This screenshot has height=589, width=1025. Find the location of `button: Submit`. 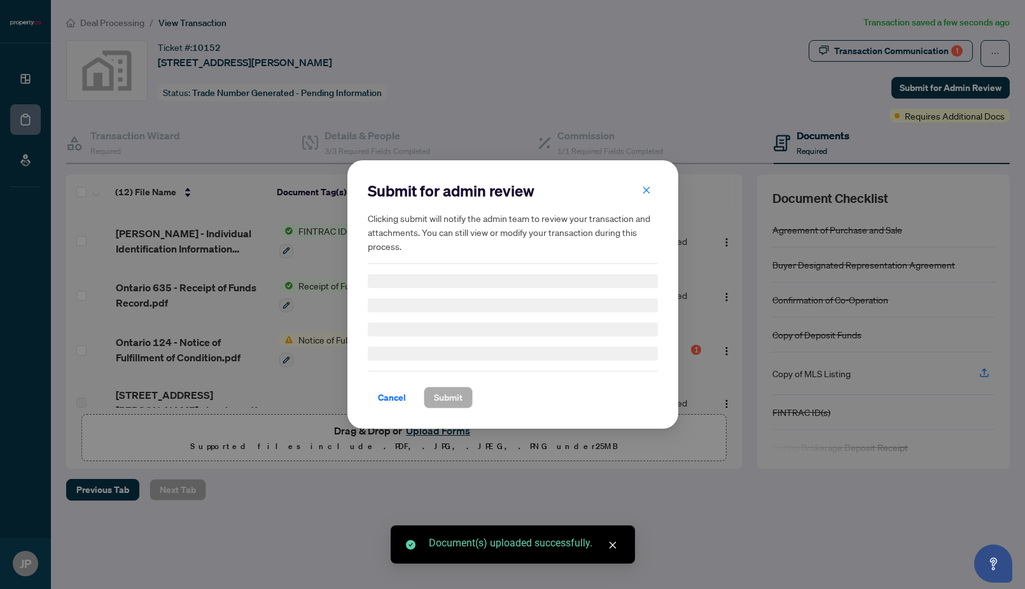

button: Submit is located at coordinates (448, 398).